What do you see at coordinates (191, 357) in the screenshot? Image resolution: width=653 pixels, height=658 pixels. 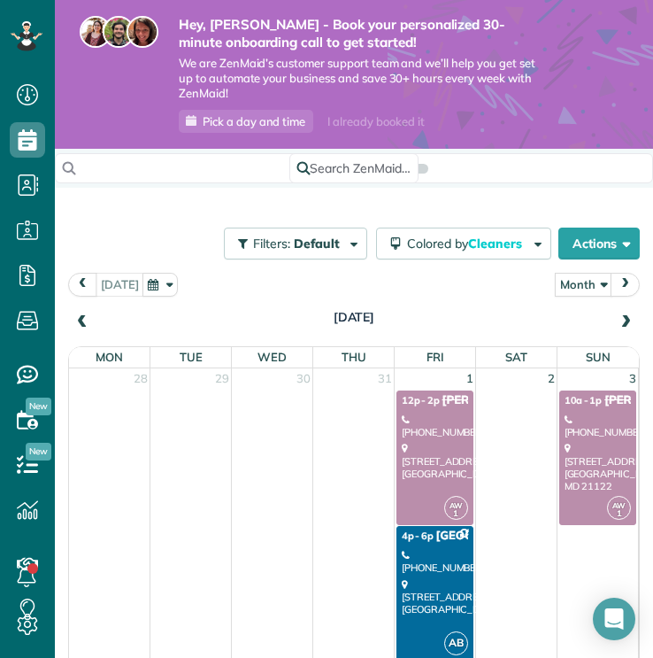 I see `span: Tue` at bounding box center [191, 357].